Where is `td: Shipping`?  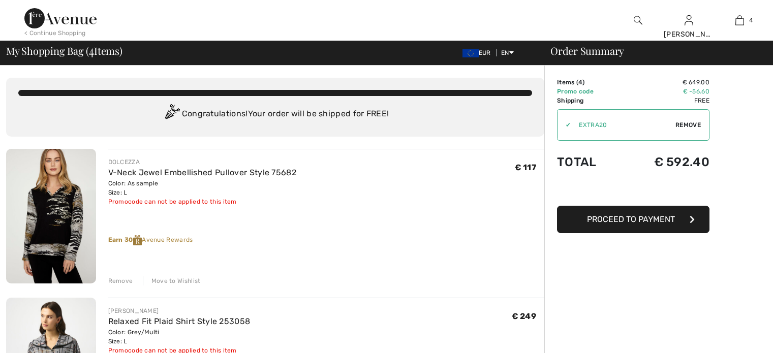 td: Shipping is located at coordinates (588, 101).